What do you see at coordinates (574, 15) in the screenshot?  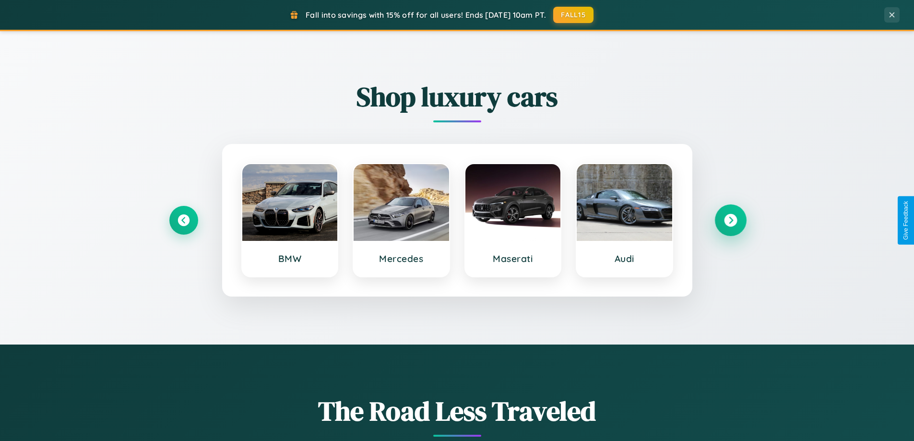 I see `button: FALL15` at bounding box center [574, 15].